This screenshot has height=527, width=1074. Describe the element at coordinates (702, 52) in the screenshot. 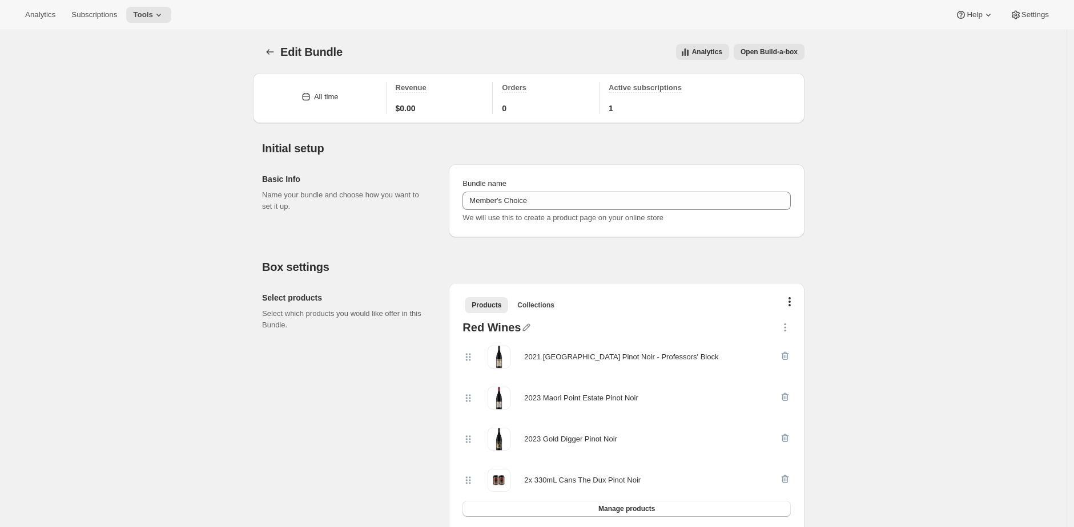

I see `button: View all analytics related to this specific bundles, within certain timeframes` at that location.